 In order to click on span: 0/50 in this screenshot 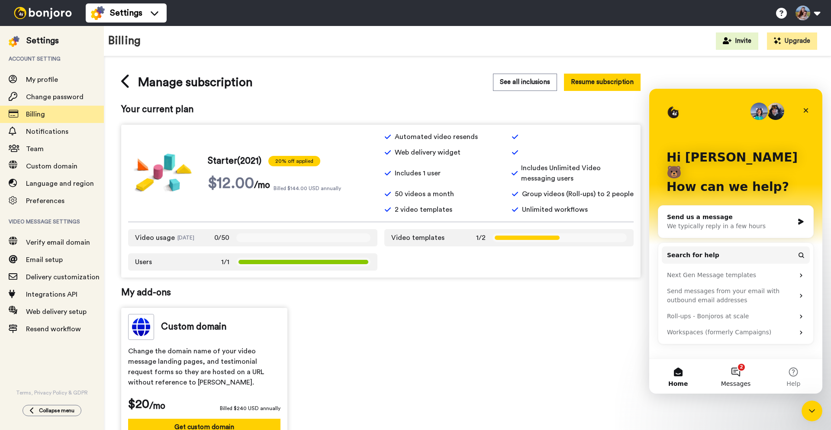, I will do `click(221, 238)`.